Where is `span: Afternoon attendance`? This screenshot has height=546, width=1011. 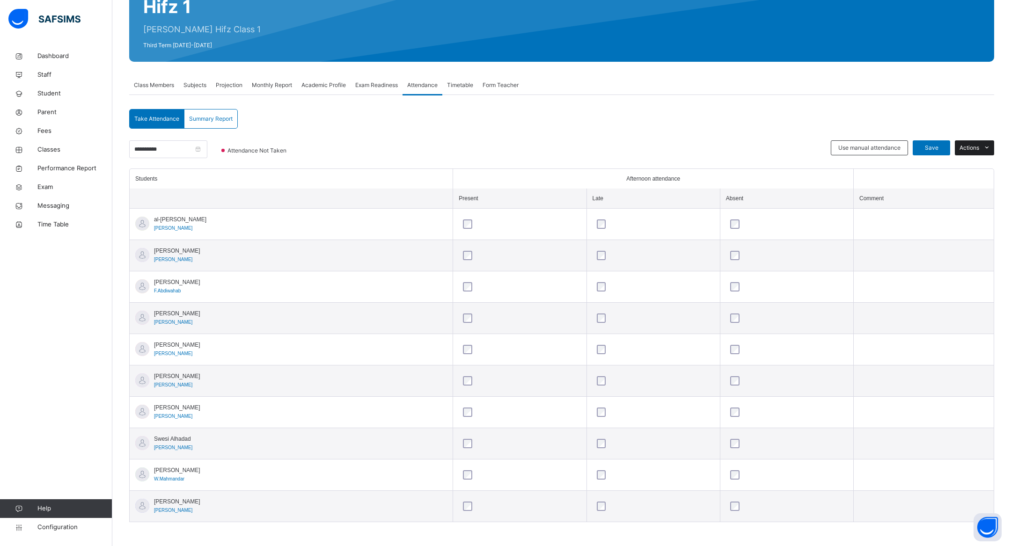
span: Afternoon attendance is located at coordinates (653, 179).